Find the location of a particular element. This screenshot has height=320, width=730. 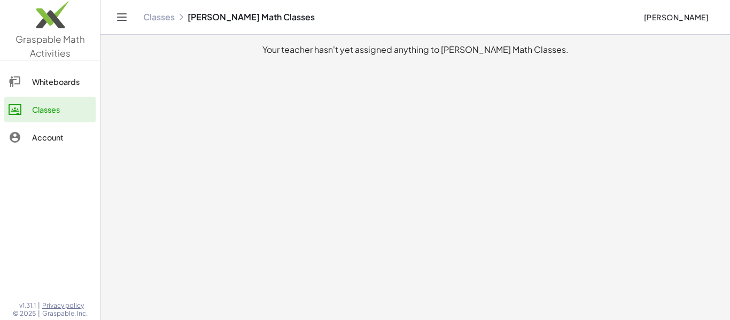

a: Whiteboards is located at coordinates (50, 82).